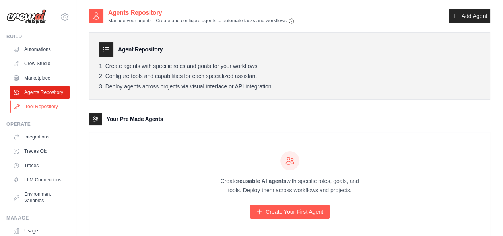 The width and height of the screenshot is (503, 236). I want to click on a: Environment Variables, so click(39, 197).